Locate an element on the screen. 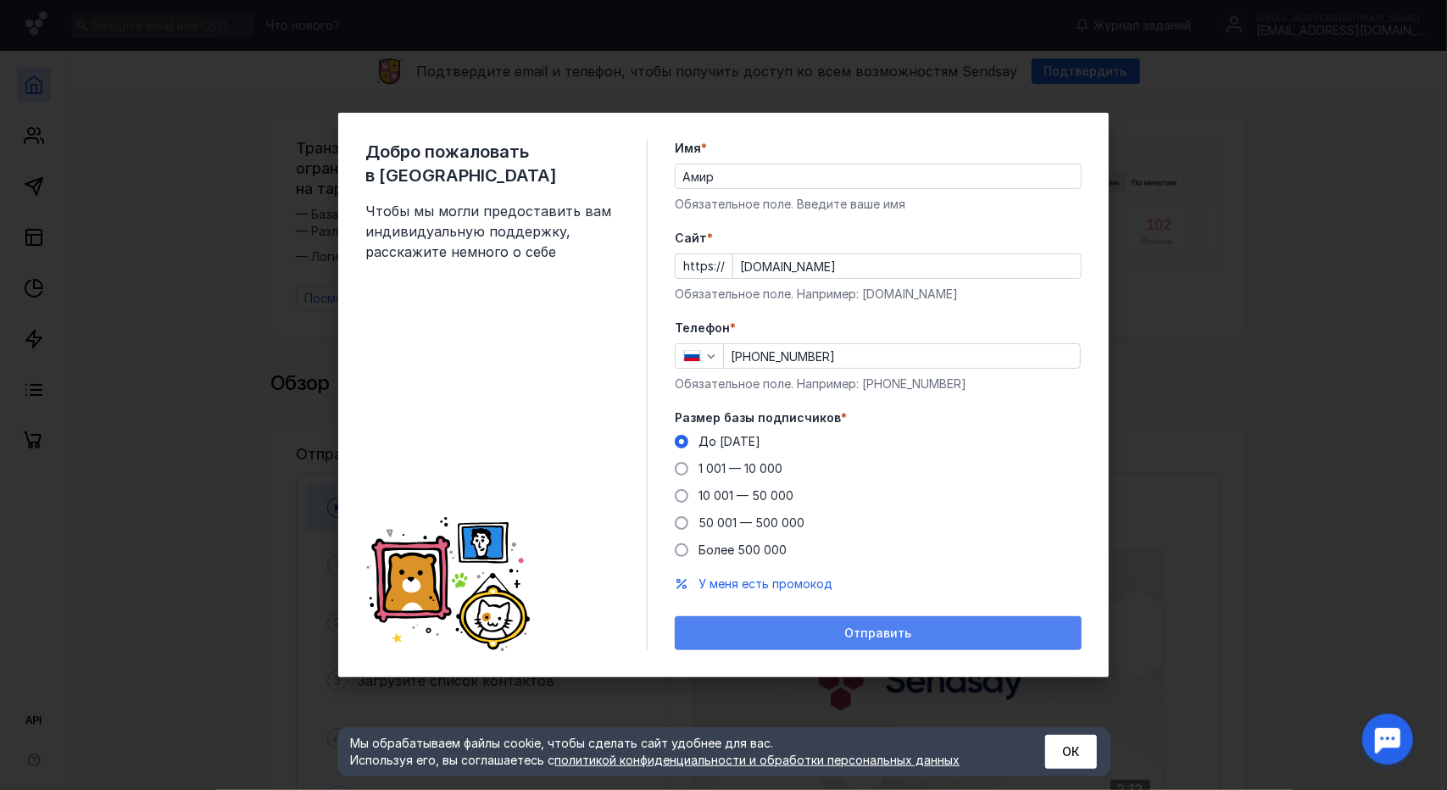 The image size is (1447, 790). span: Cайт is located at coordinates (691, 238).